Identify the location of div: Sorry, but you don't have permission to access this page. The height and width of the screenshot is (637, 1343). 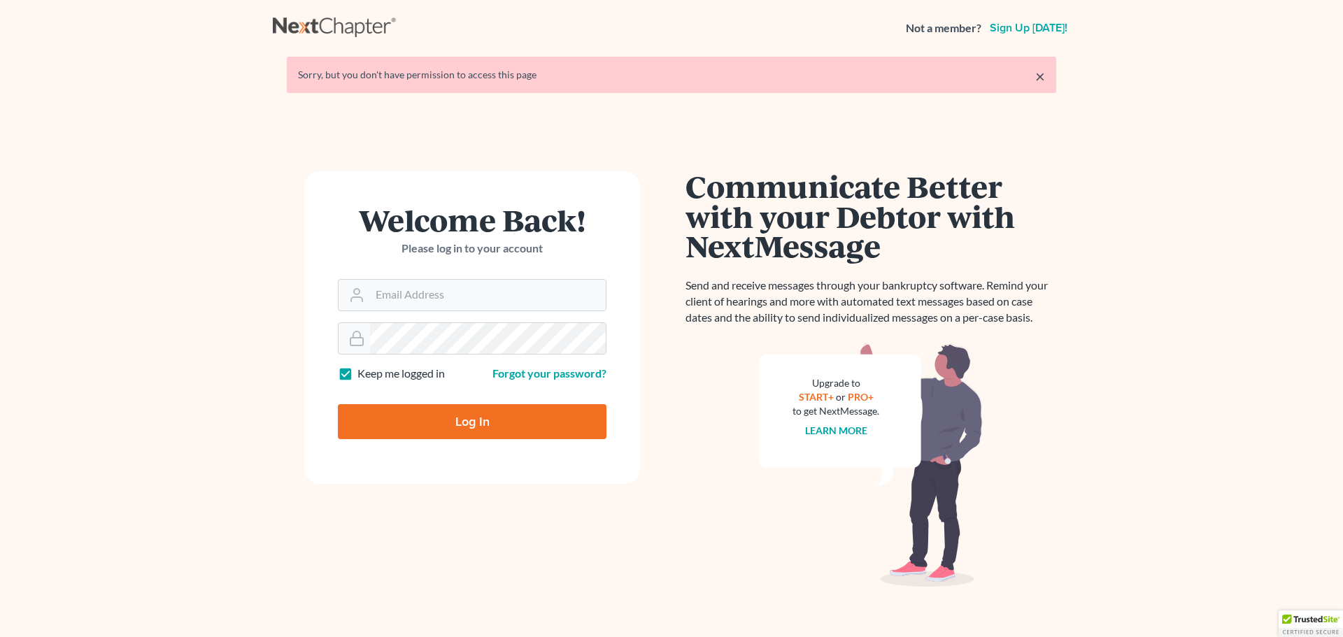
(671, 75).